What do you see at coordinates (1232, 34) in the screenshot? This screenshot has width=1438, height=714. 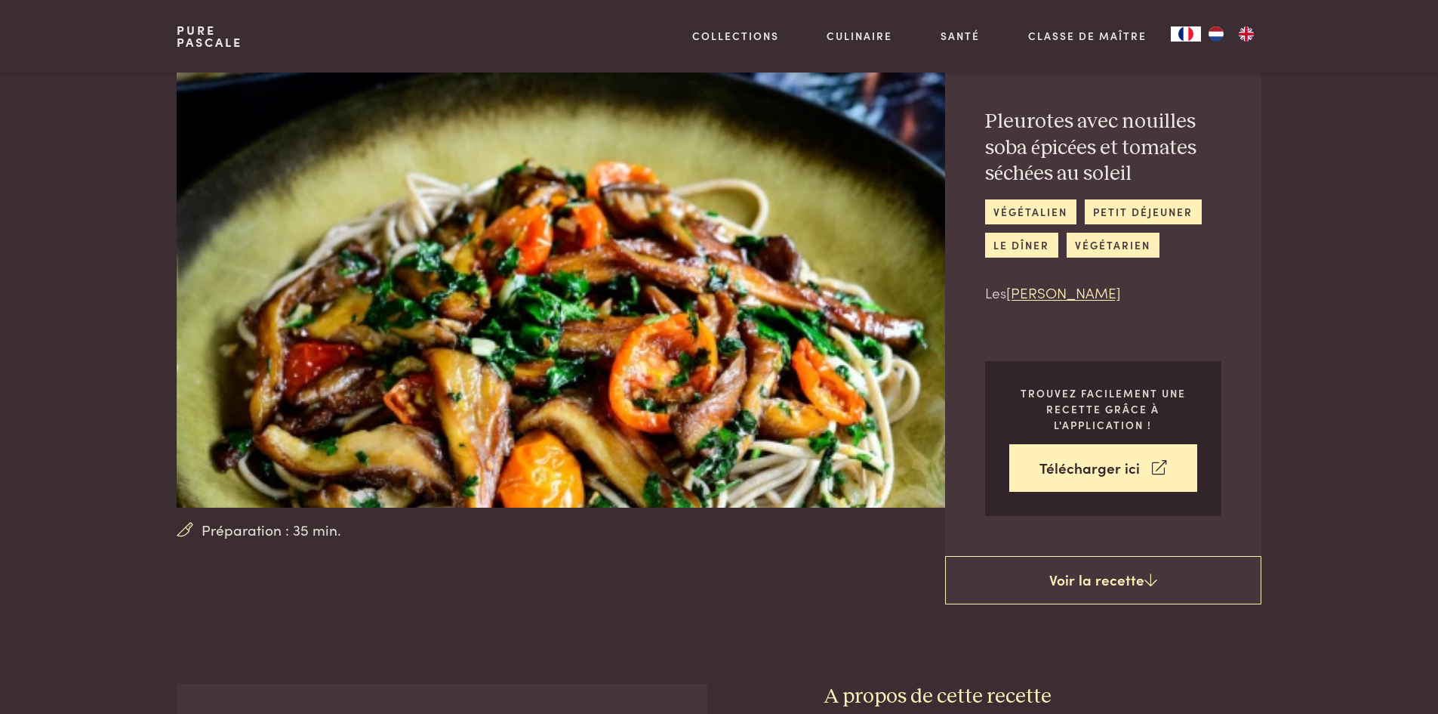 I see `ul: Language list` at bounding box center [1232, 34].